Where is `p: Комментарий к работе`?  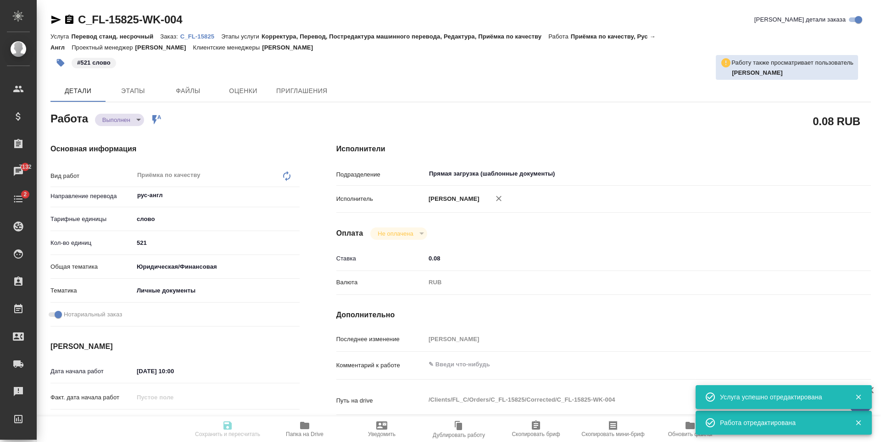
p: Комментарий к работе is located at coordinates (381, 366).